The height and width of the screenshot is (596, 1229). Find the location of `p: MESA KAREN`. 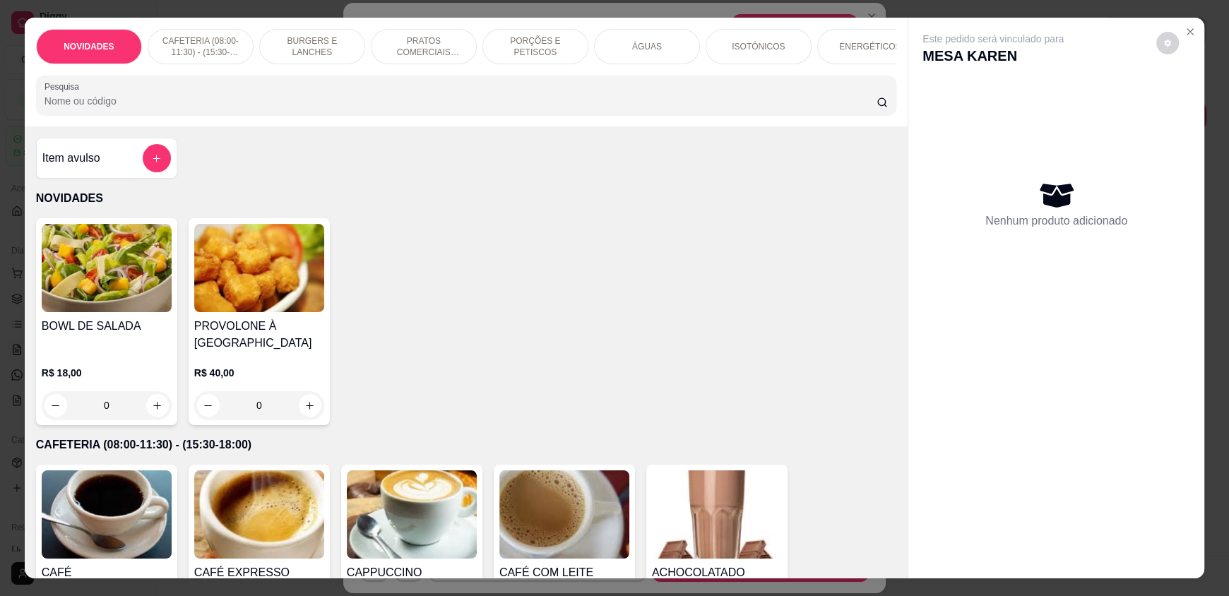

p: MESA KAREN is located at coordinates (993, 56).